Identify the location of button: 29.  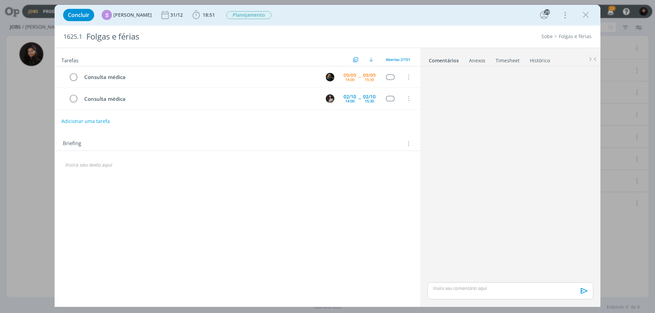
(544, 15).